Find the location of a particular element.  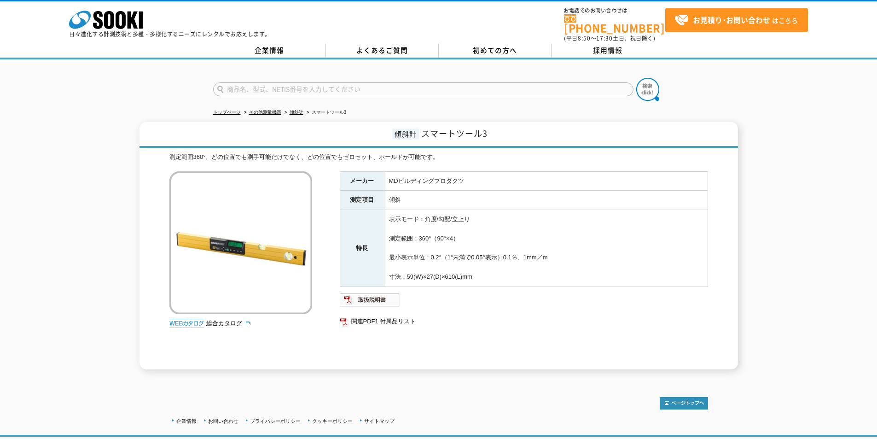

a: クッキーポリシー is located at coordinates (332, 421).